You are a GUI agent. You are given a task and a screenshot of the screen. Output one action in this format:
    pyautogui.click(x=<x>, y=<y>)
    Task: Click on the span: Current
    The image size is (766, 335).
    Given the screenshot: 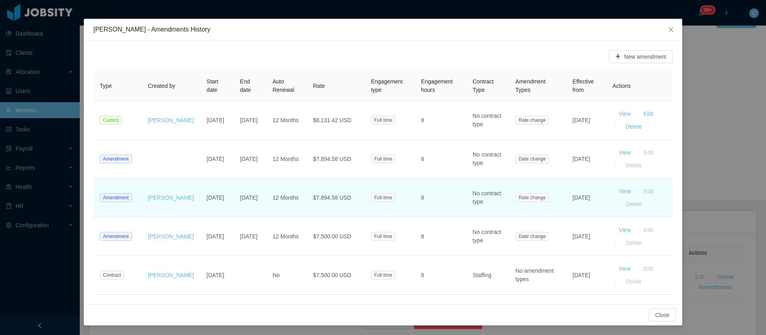 What is the action you would take?
    pyautogui.click(x=111, y=120)
    